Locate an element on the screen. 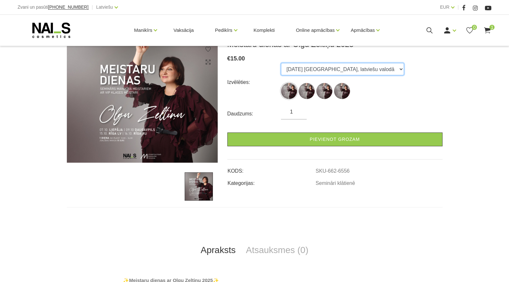 The image size is (509, 282). a: Pedikīrs is located at coordinates (223, 30).